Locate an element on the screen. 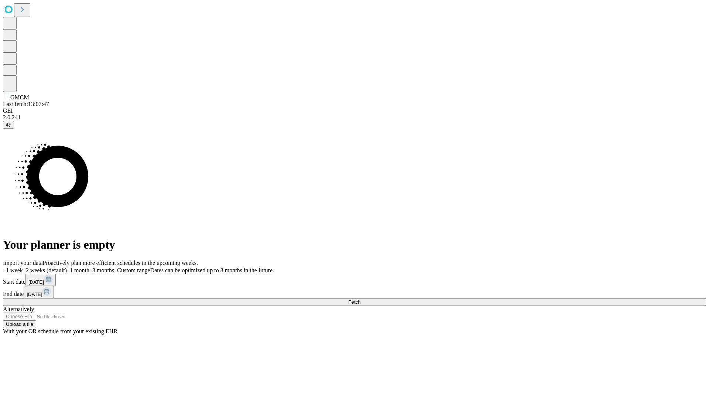 This screenshot has width=709, height=399. span: Import your data is located at coordinates (23, 263).